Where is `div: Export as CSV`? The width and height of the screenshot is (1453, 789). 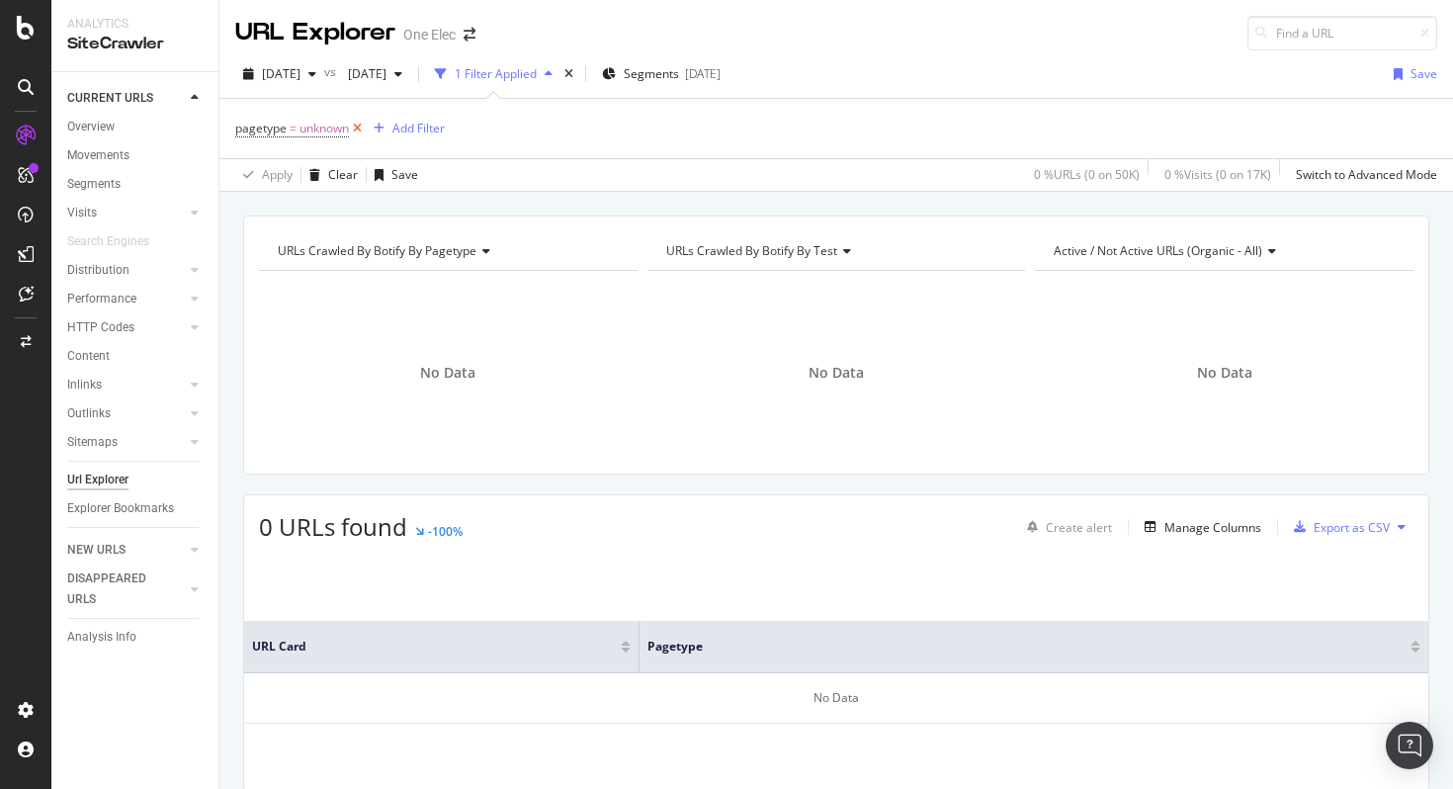
div: Export as CSV is located at coordinates (1351, 527).